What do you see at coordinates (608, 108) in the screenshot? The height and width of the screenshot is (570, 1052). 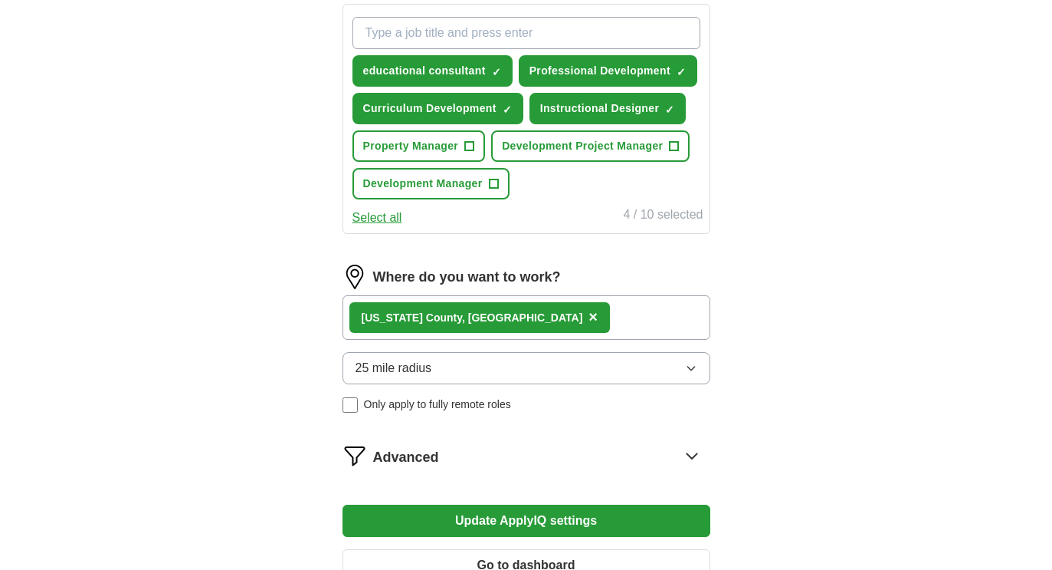 I see `button: Instructional Designer✓` at bounding box center [608, 108].